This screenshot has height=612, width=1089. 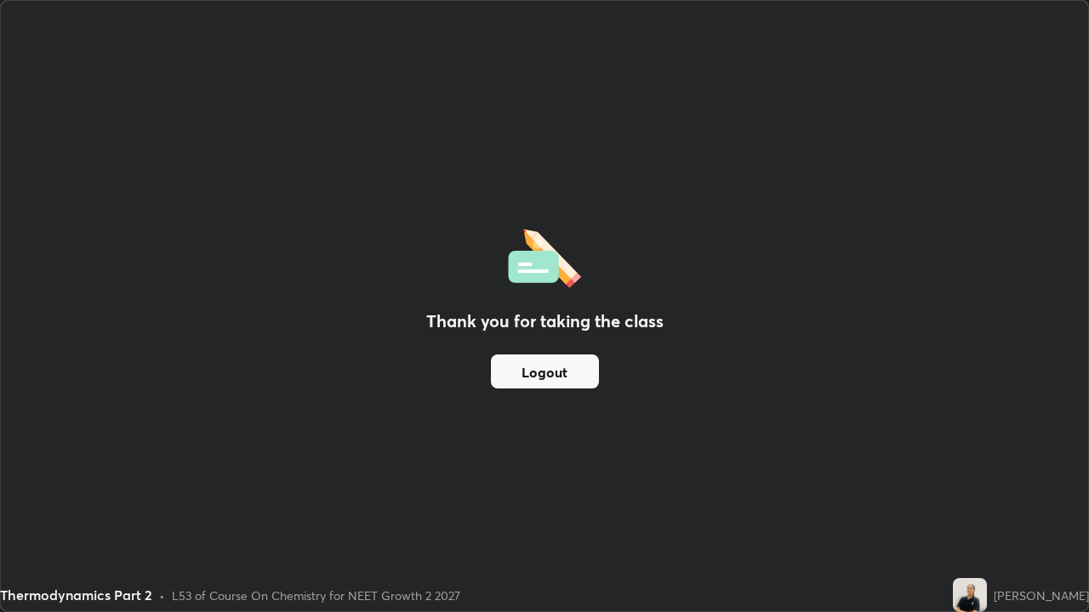 I want to click on div: L53 of Course On Chemistry for NEET Growth 2 2027, so click(x=316, y=595).